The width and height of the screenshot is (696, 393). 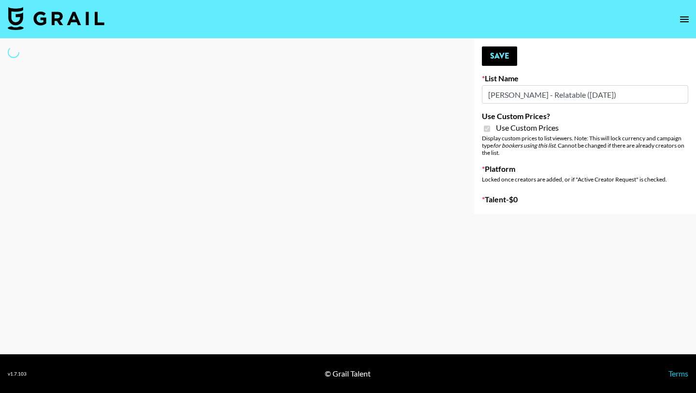 I want to click on div: Display custom prices to list viewers. Note: This will lock currency and campaign type . Cannot b..., so click(x=585, y=145).